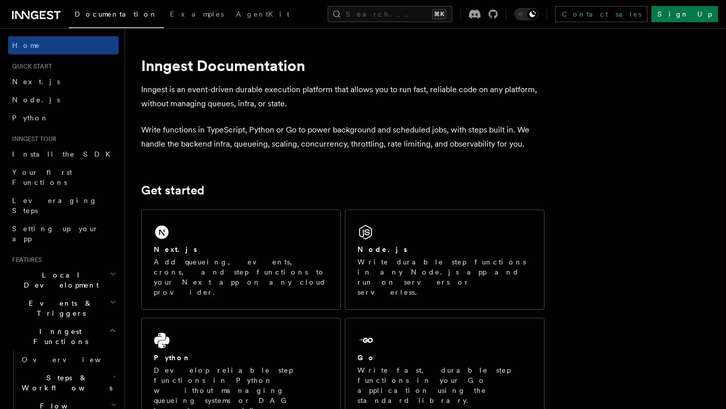 This screenshot has width=726, height=409. Describe the element at coordinates (63, 206) in the screenshot. I see `a: Leveraging Steps` at that location.